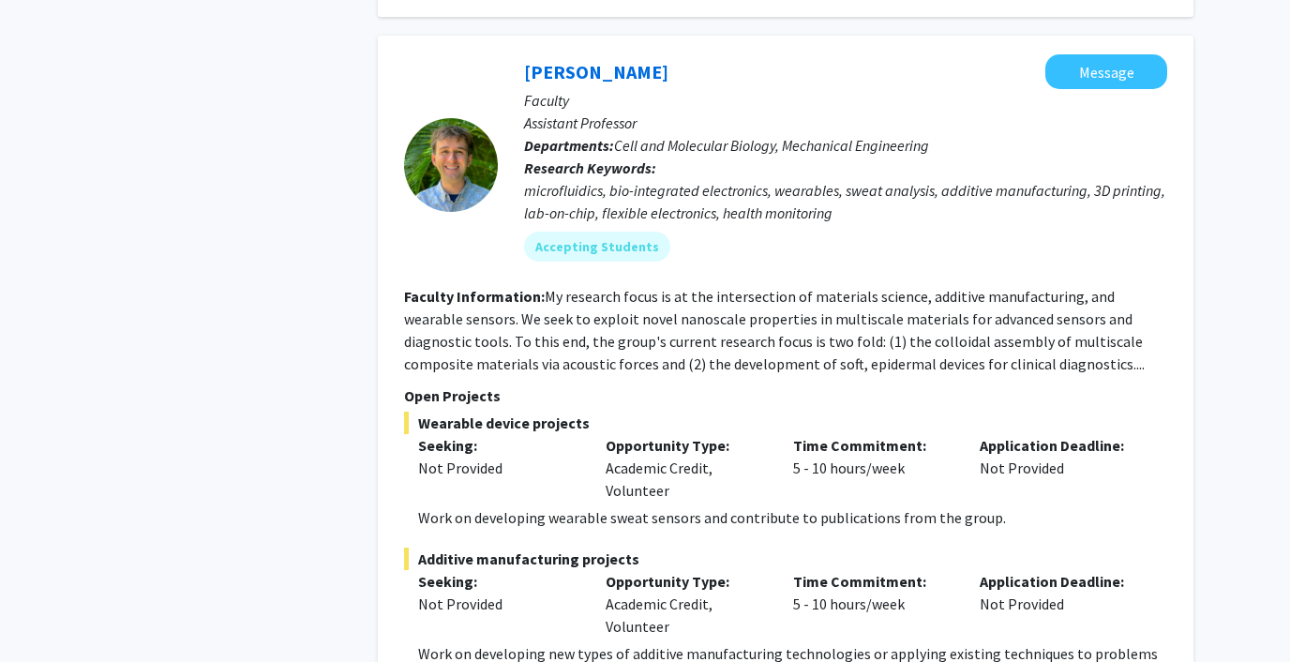 The height and width of the screenshot is (662, 1290). Describe the element at coordinates (1106, 71) in the screenshot. I see `button: Message Tyler Ray` at that location.